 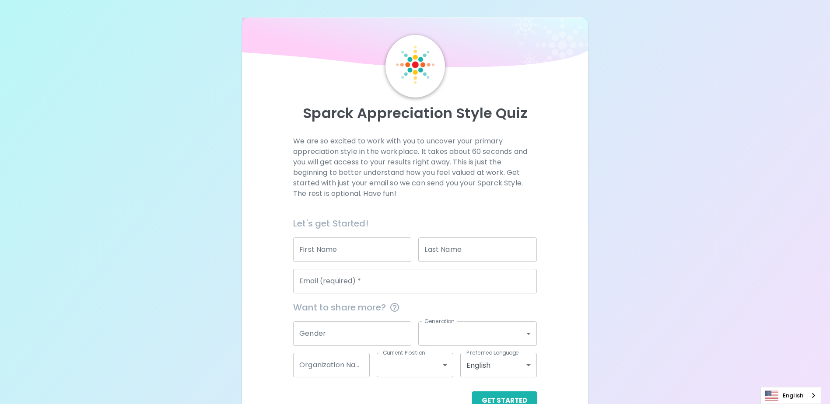 I want to click on label: Preferred Language, so click(x=493, y=353).